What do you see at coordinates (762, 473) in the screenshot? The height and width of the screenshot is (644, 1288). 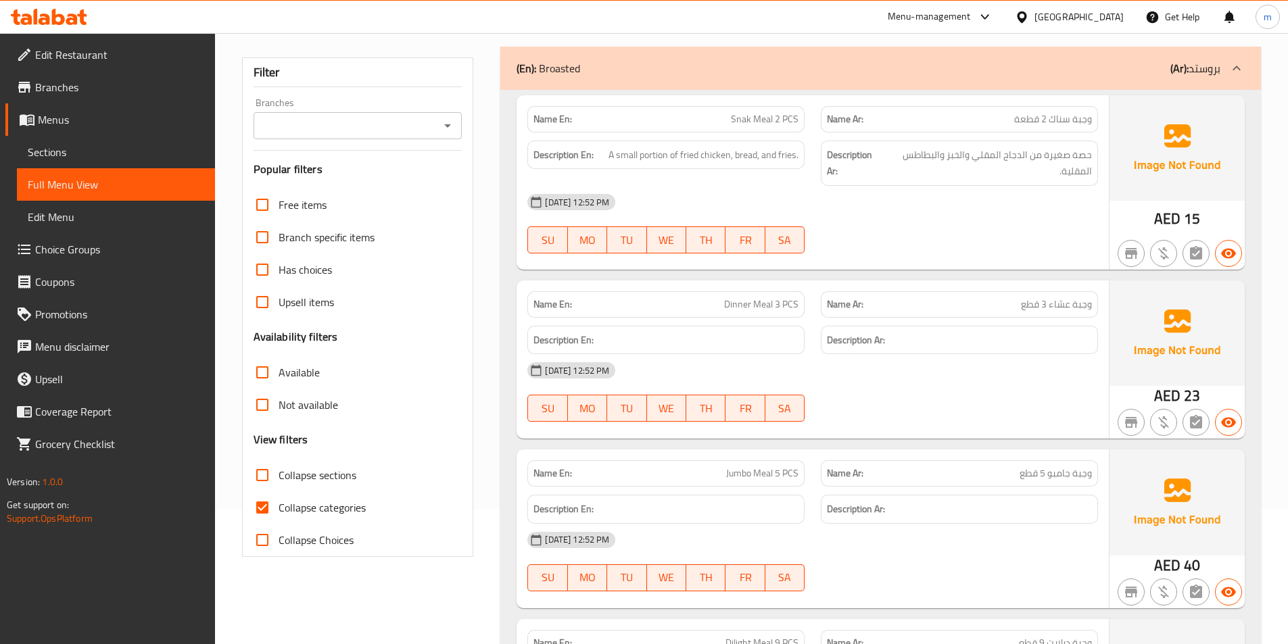 I see `span: Jumbo Meal 5 PCS` at bounding box center [762, 473].